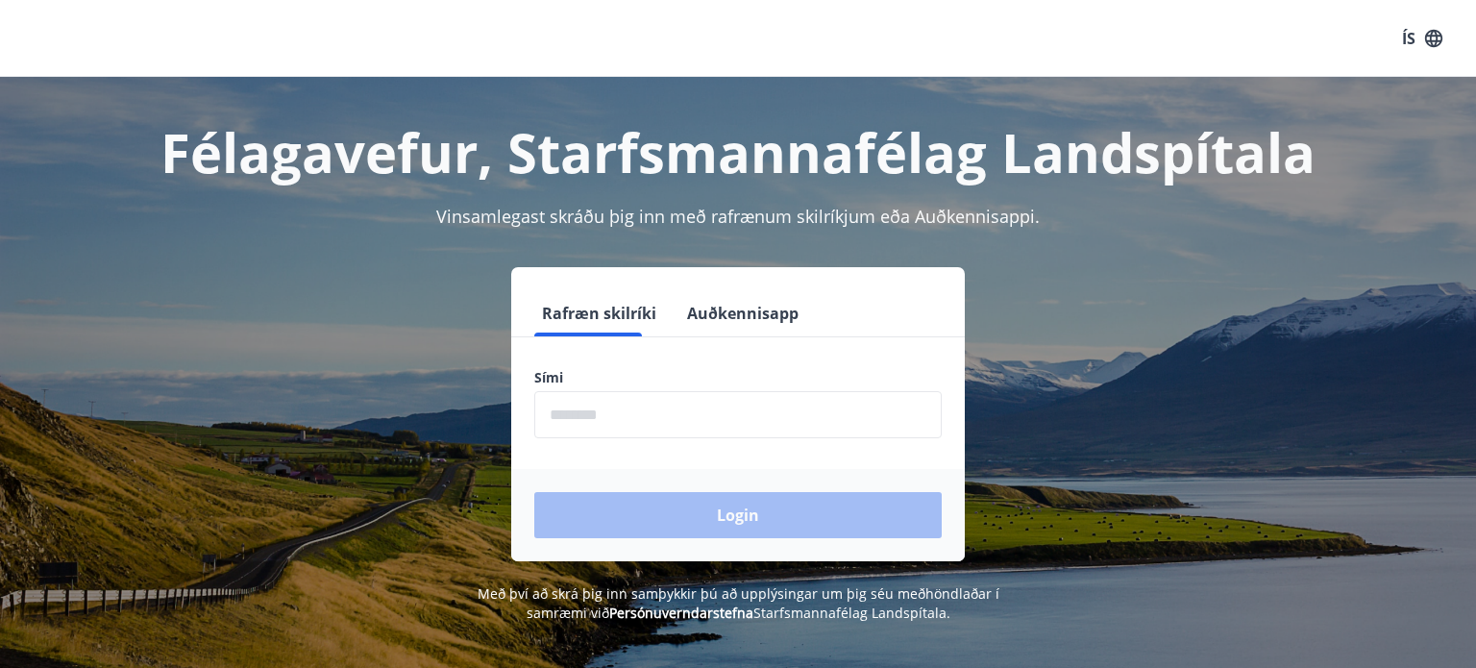  Describe the element at coordinates (1422, 38) in the screenshot. I see `button: ÍS` at that location.